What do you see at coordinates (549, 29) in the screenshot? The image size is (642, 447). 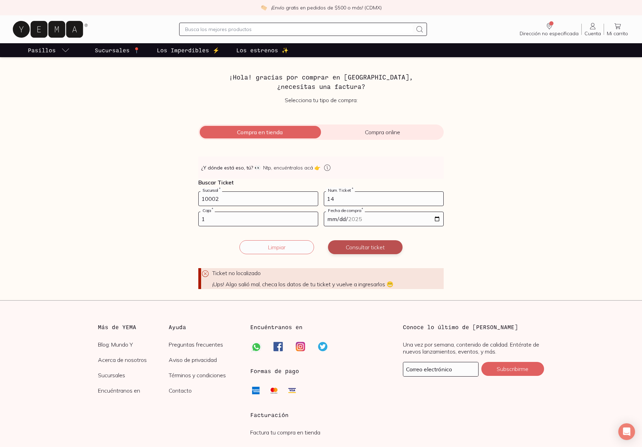 I see `a: Dirección no especificada` at bounding box center [549, 29].